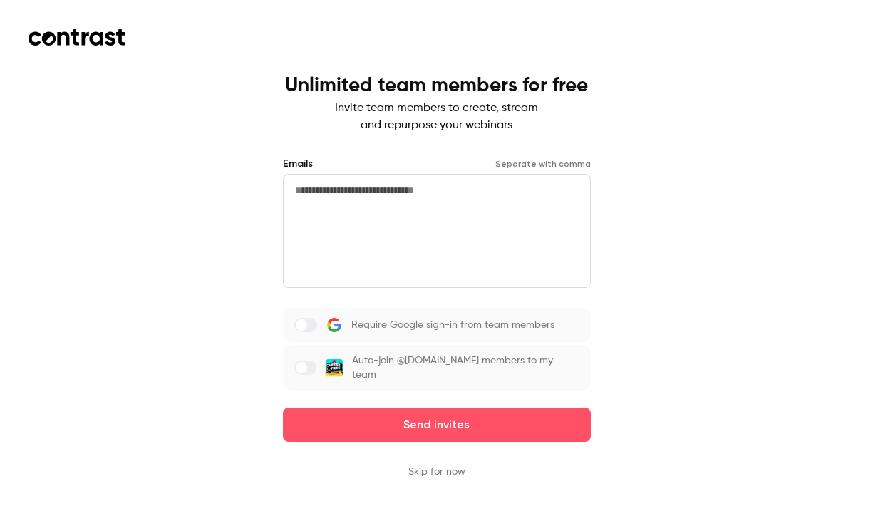 This screenshot has width=873, height=511. What do you see at coordinates (334, 368) in the screenshot?
I see `img: Chapter2` at bounding box center [334, 368].